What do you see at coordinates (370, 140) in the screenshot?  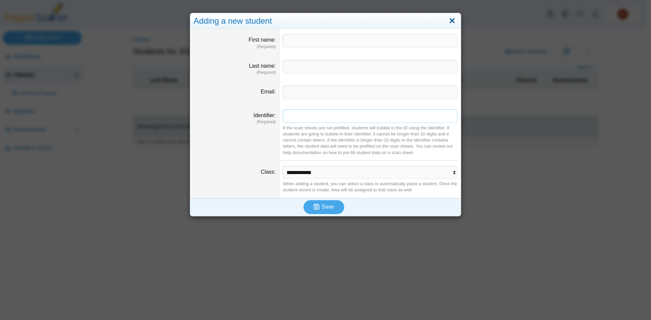 I see `div: If the scan sheets are not prefilled, students will bubble in the ID using the identifier. If stu...` at bounding box center [370, 140].